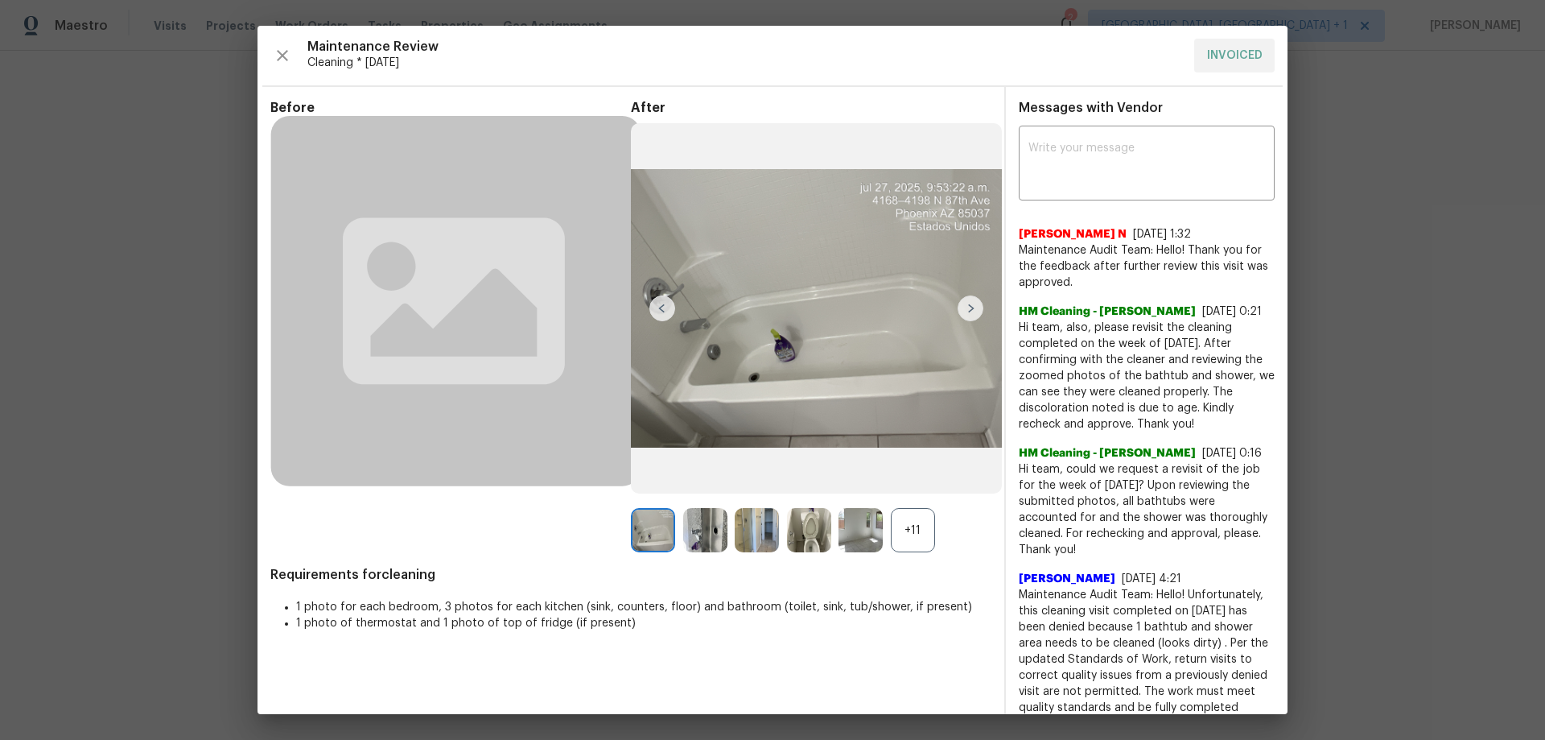  I want to click on span: After, so click(811, 108).